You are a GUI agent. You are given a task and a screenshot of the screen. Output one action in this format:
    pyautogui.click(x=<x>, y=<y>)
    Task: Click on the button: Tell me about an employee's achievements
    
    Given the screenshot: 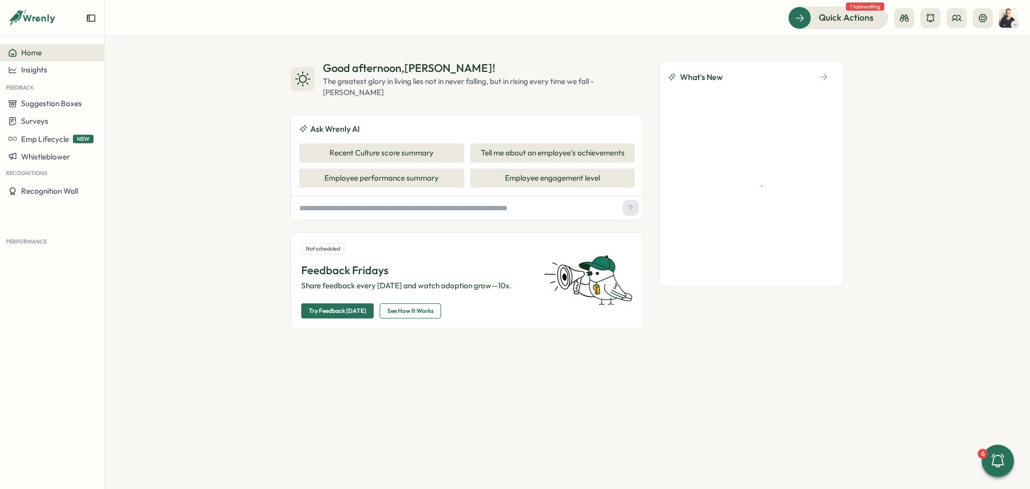 What is the action you would take?
    pyautogui.click(x=553, y=153)
    